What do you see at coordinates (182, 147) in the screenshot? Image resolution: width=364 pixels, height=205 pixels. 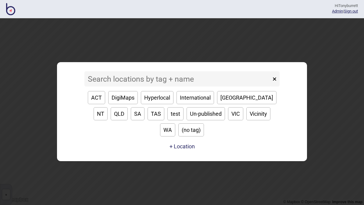 I see `a: + Location` at bounding box center [182, 147].